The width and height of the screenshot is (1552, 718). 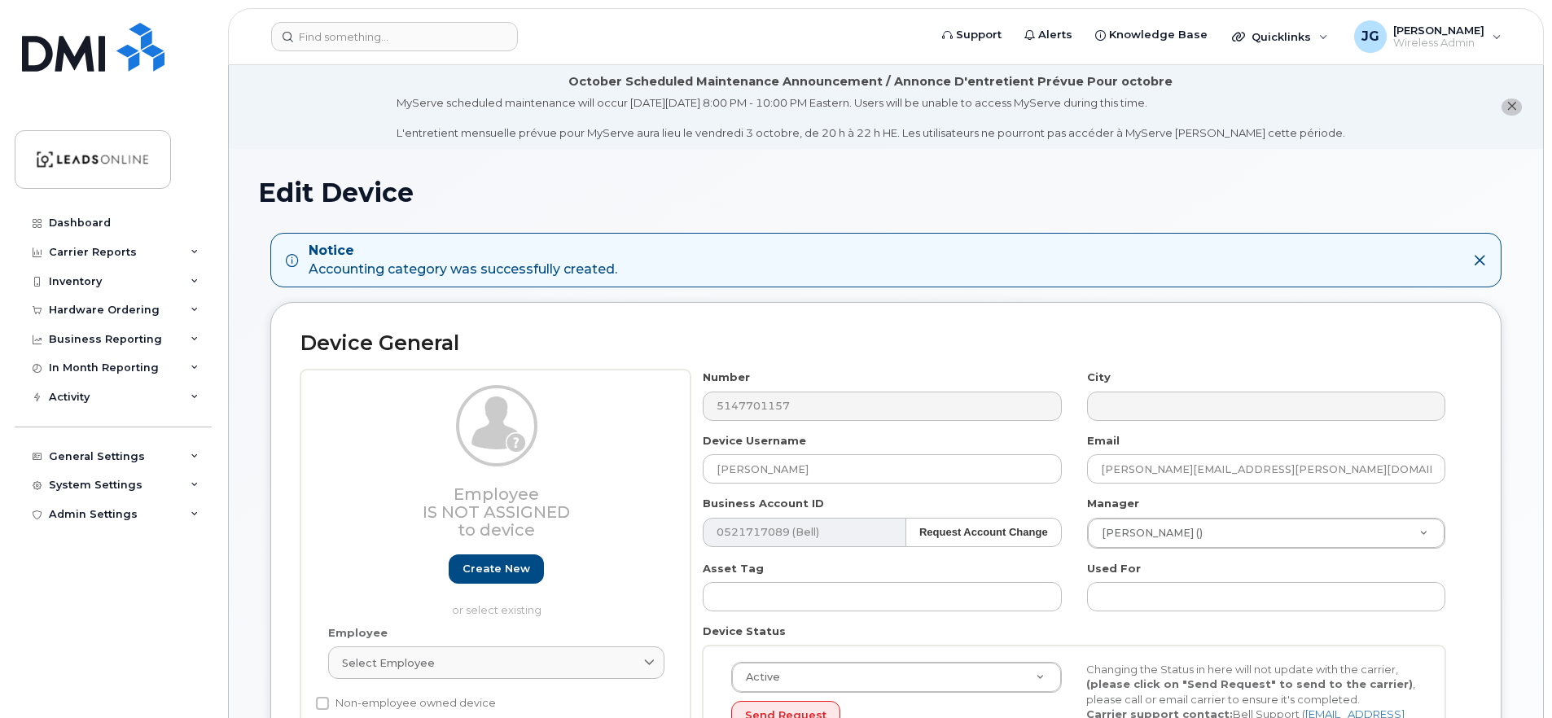 What do you see at coordinates (358, 633) in the screenshot?
I see `label: Employee` at bounding box center [358, 633].